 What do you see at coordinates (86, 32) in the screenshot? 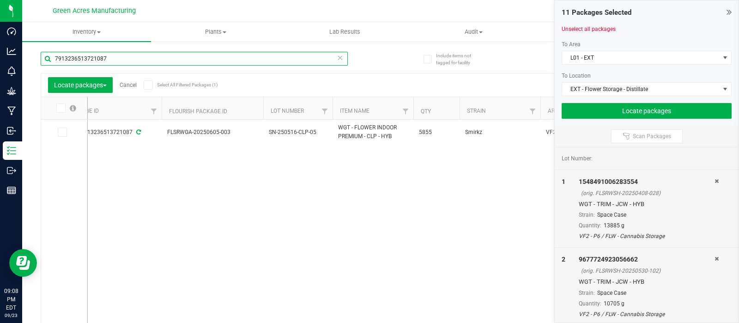
I see `span: Inventory` at bounding box center [86, 32].